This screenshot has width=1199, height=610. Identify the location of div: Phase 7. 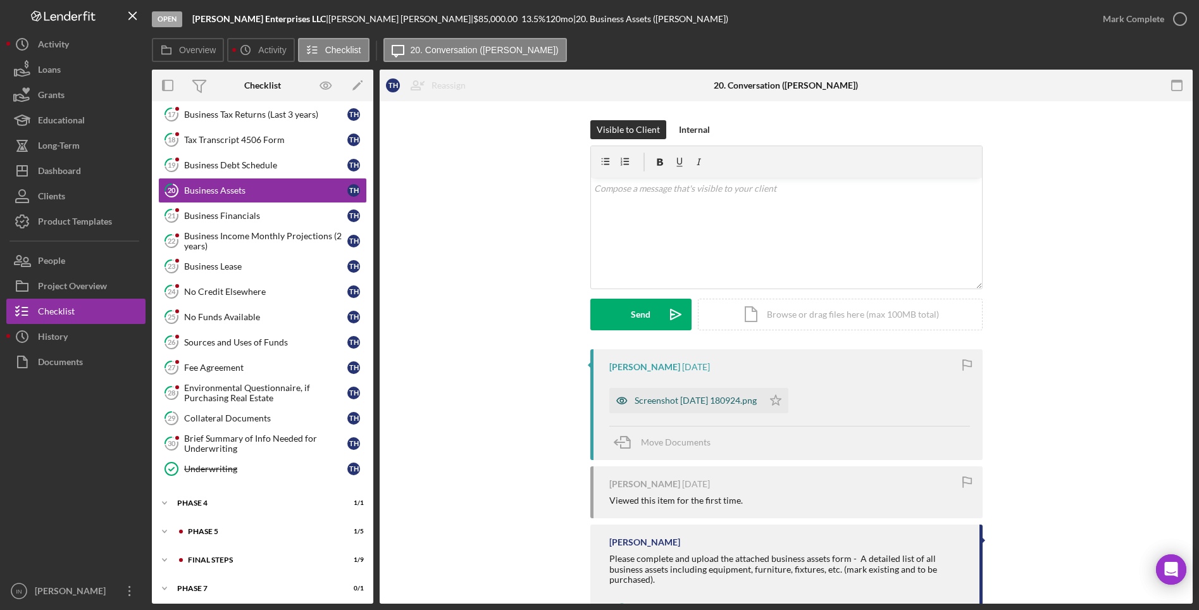
(254, 589).